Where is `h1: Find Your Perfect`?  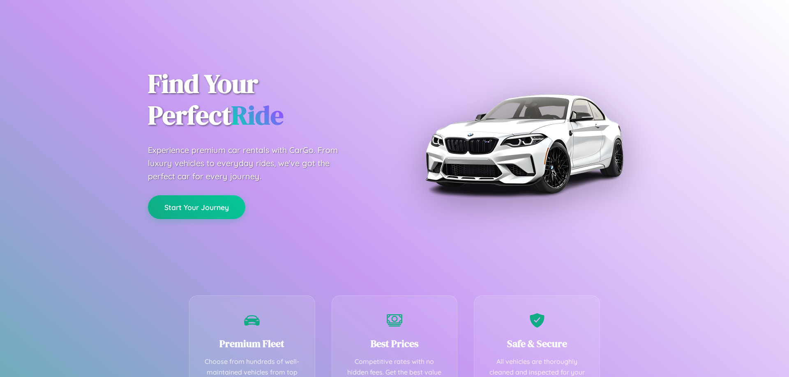 h1: Find Your Perfect is located at coordinates (265, 100).